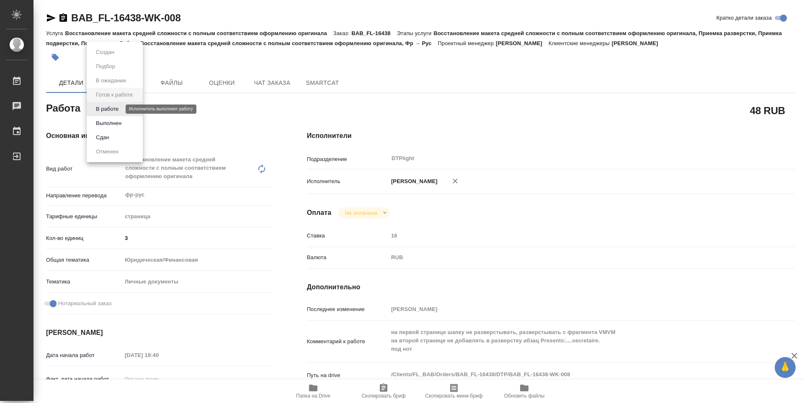 This screenshot has height=403, width=804. I want to click on button: Сдан, so click(102, 138).